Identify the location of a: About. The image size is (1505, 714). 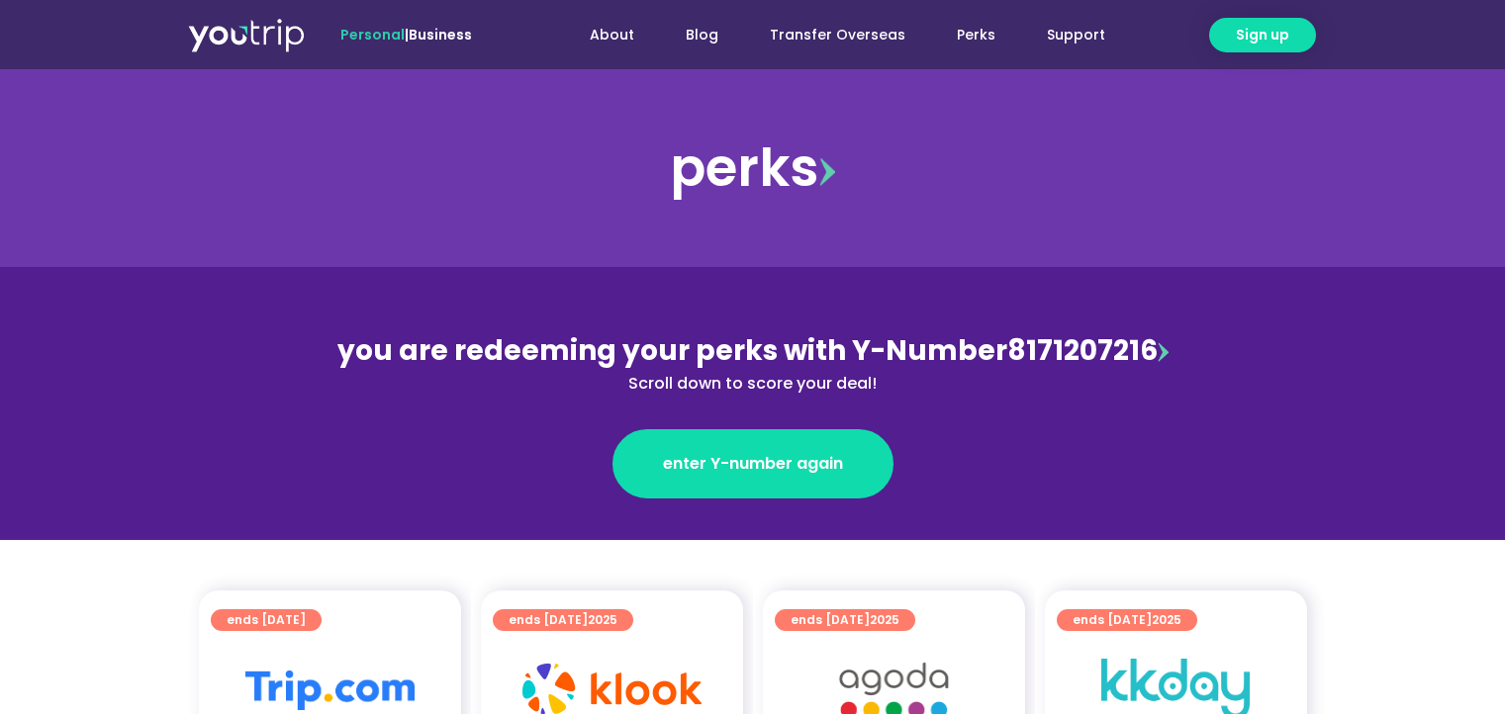
(611, 35).